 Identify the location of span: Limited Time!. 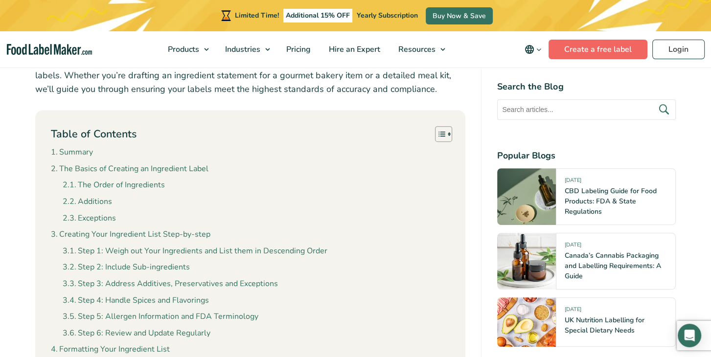
(257, 15).